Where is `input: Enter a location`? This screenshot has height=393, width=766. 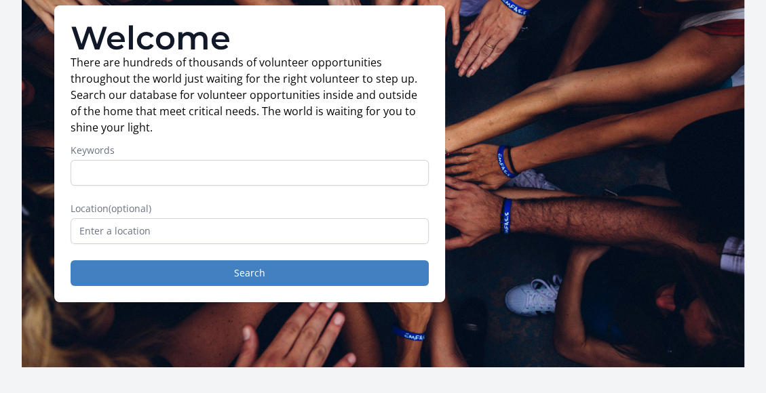
input: Enter a location is located at coordinates (250, 231).